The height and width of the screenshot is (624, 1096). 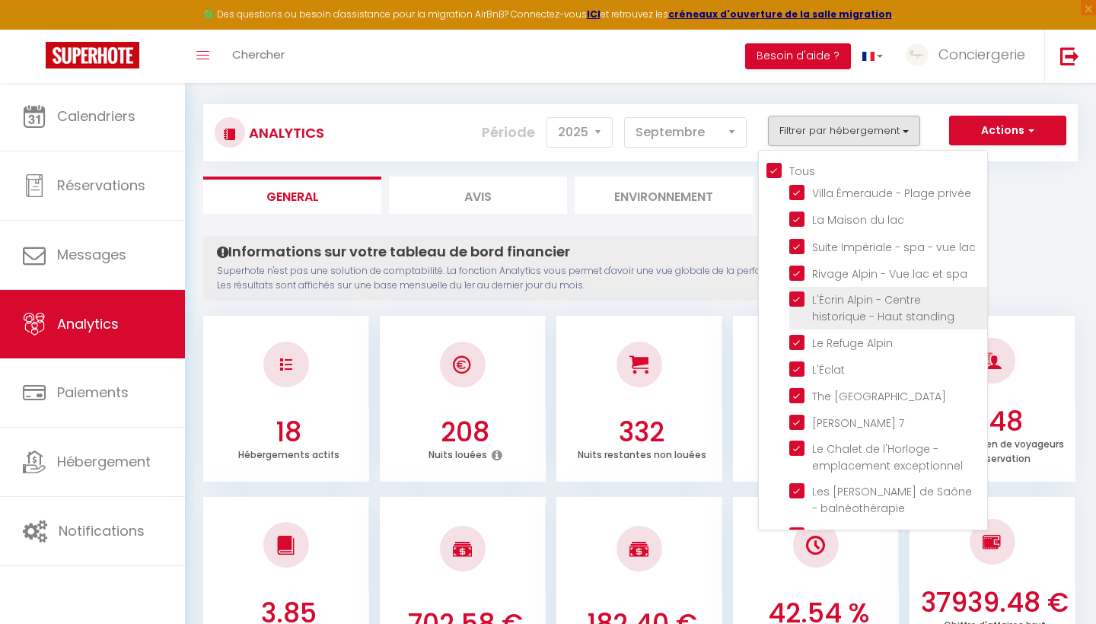 I want to click on h4: Informations sur votre tableau de bord financier, so click(x=572, y=252).